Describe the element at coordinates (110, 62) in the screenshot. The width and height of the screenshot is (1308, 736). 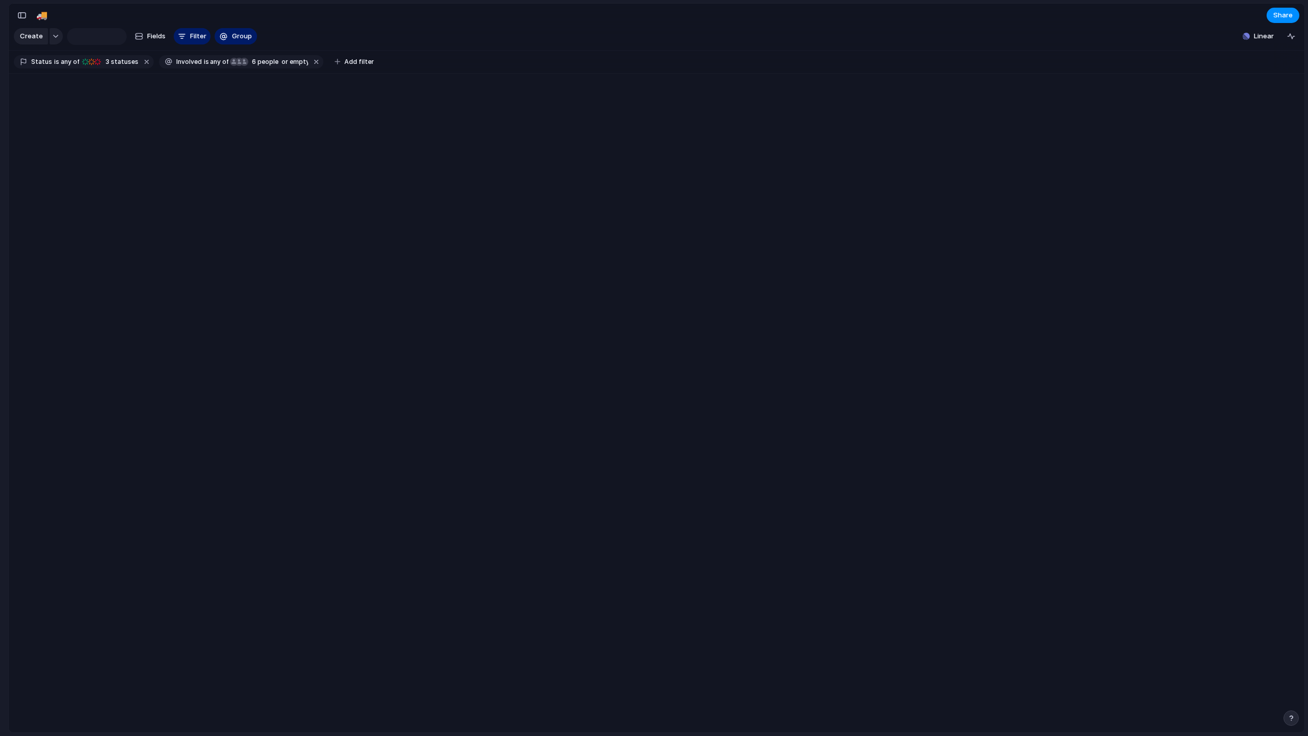
I see `button: 3 statuses` at that location.